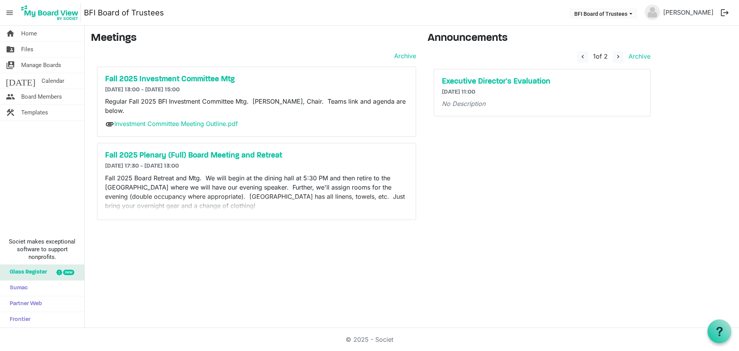  What do you see at coordinates (542, 82) in the screenshot?
I see `h5: Executive Director's Evaluation` at bounding box center [542, 82].